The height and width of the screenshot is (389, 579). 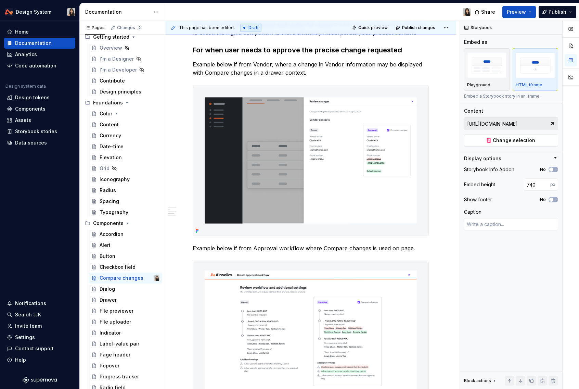 I want to click on button: Publish, so click(x=558, y=12).